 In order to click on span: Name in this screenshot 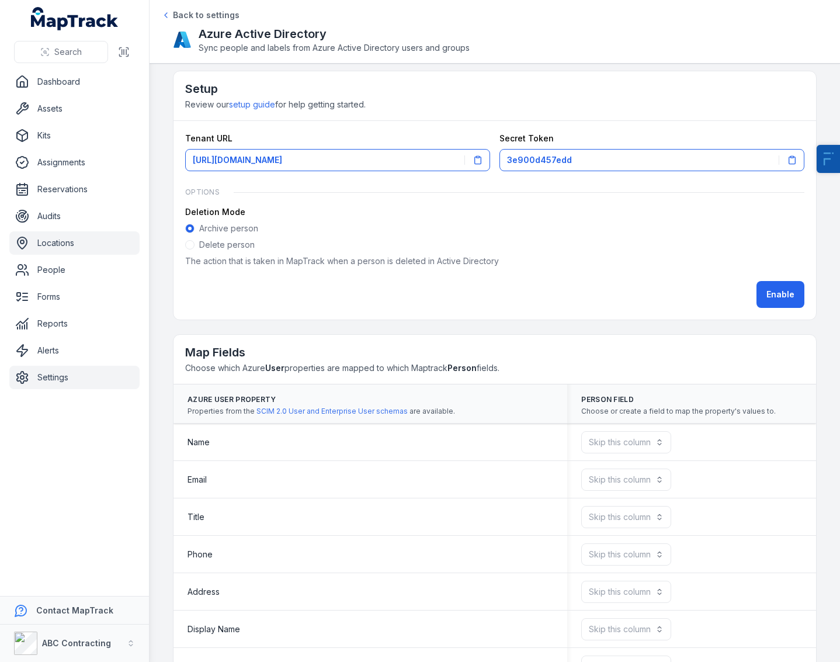, I will do `click(199, 442)`.